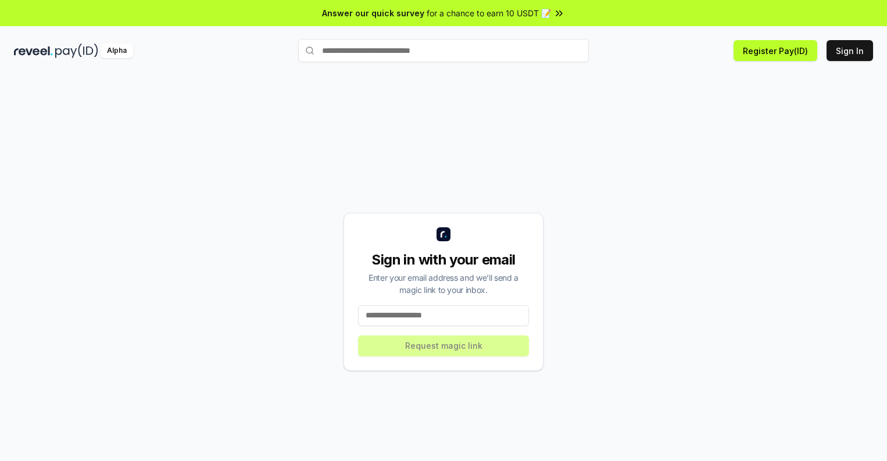 The height and width of the screenshot is (461, 887). What do you see at coordinates (443, 284) in the screenshot?
I see `div: Enter your email address and we’ll send a magic link to your inbox.` at bounding box center [443, 284].